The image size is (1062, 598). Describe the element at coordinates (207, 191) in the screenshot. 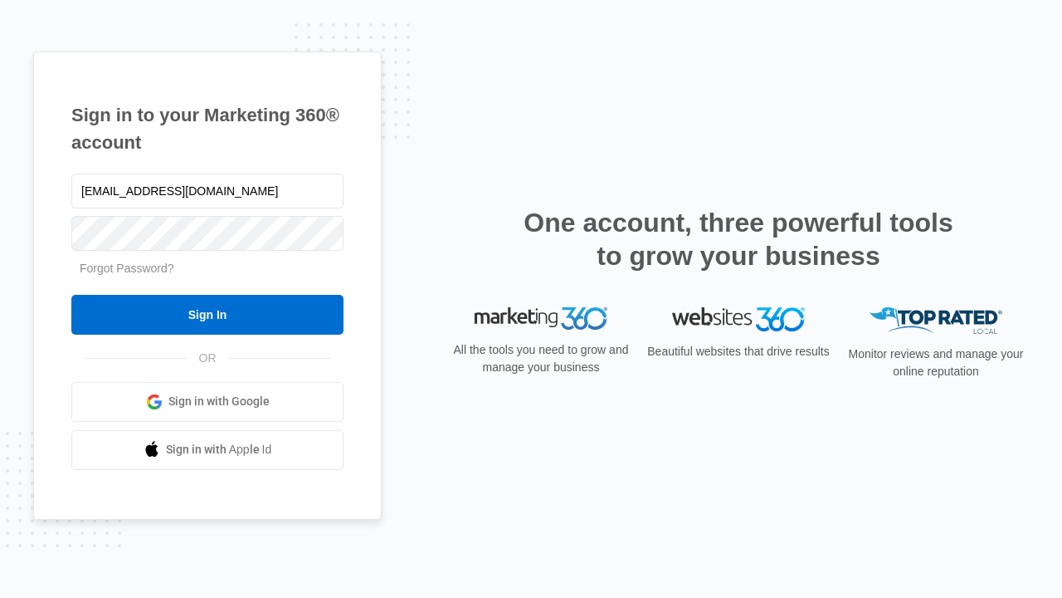

I see `input: Email` at that location.